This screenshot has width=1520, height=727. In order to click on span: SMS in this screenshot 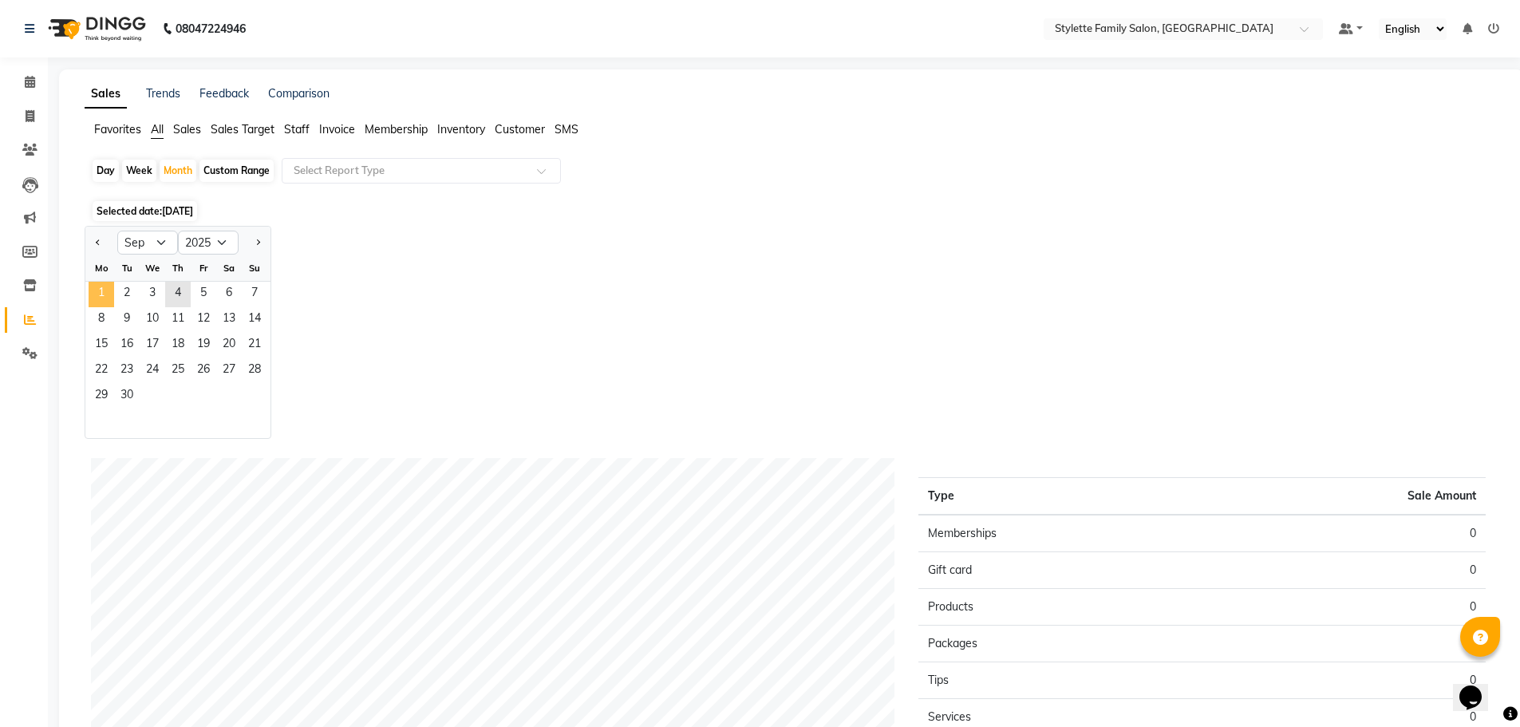, I will do `click(566, 129)`.